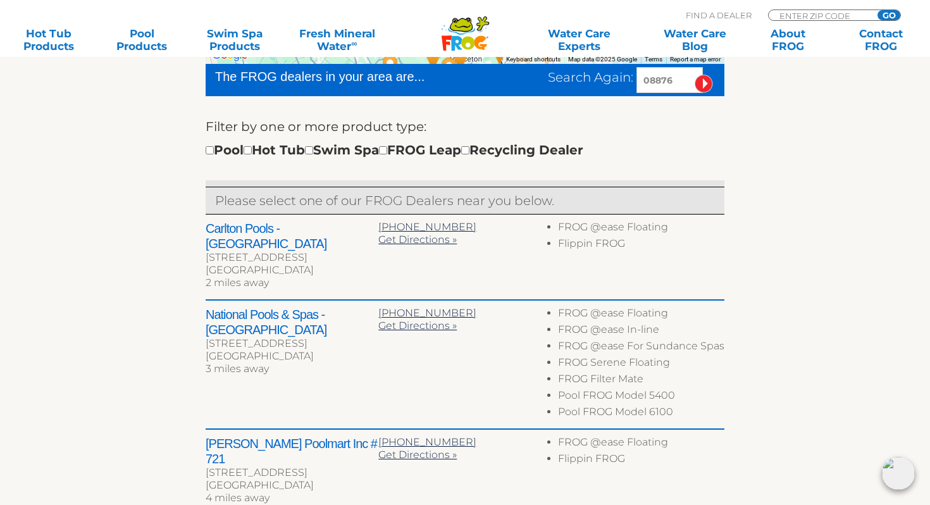 The height and width of the screenshot is (505, 930). Describe the element at coordinates (235, 40) in the screenshot. I see `a: Swim SpaProducts` at that location.